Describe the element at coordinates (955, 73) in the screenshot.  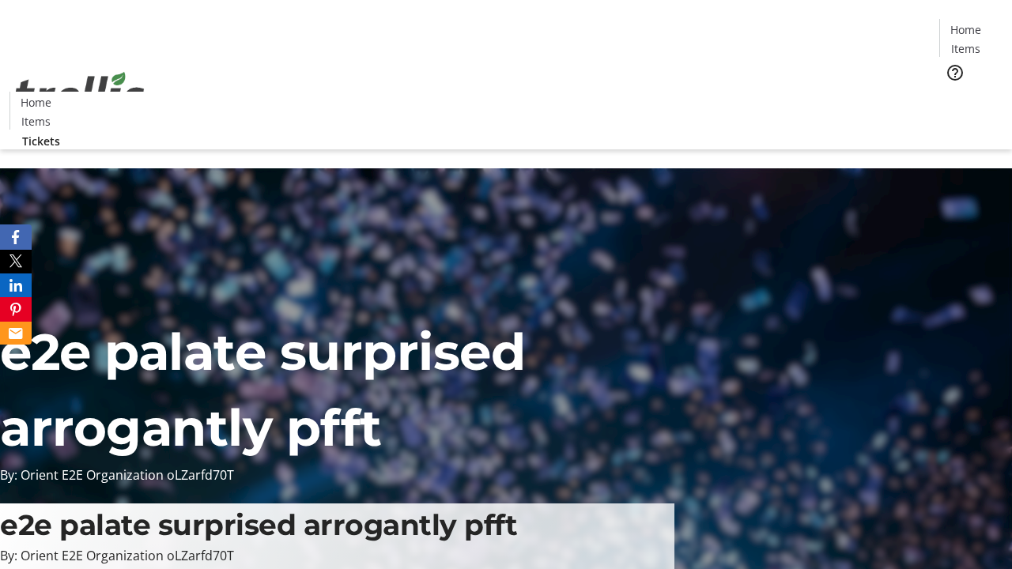
I see `button: Help` at that location.